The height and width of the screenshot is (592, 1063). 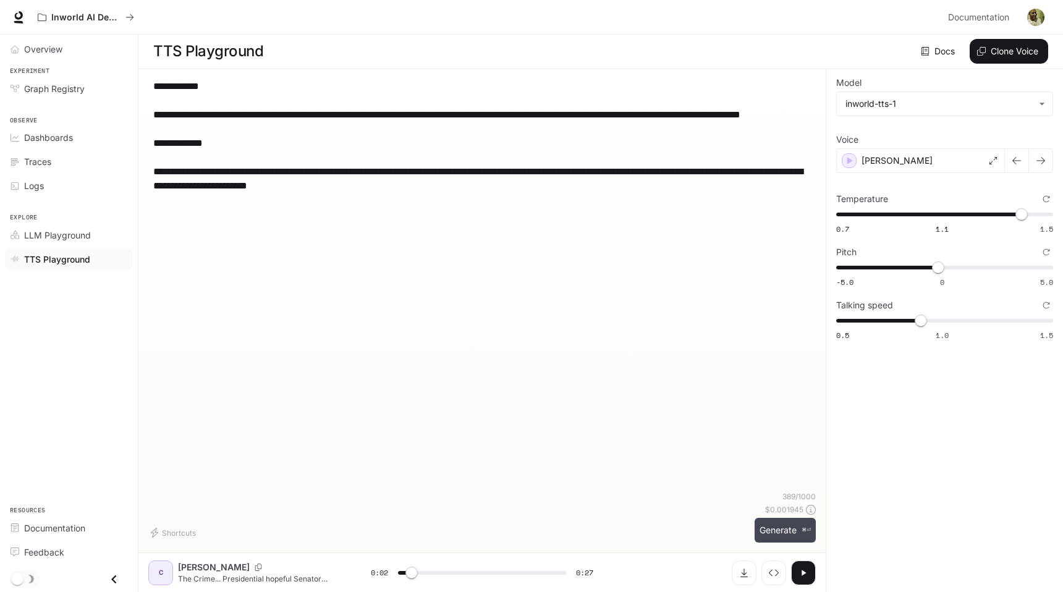 I want to click on span: Graph Registry, so click(x=54, y=88).